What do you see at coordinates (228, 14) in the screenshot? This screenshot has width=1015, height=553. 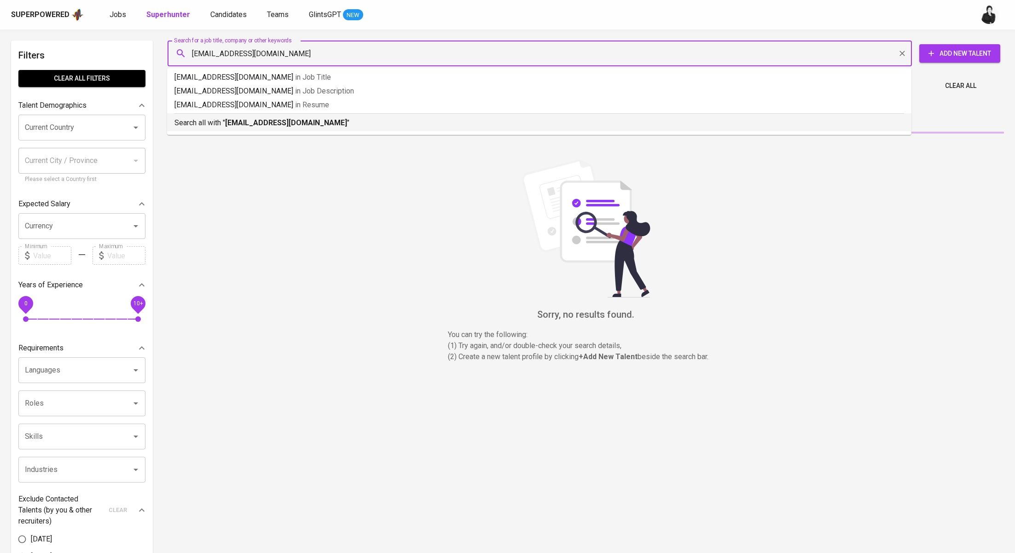 I see `span: Candidates` at bounding box center [228, 14].